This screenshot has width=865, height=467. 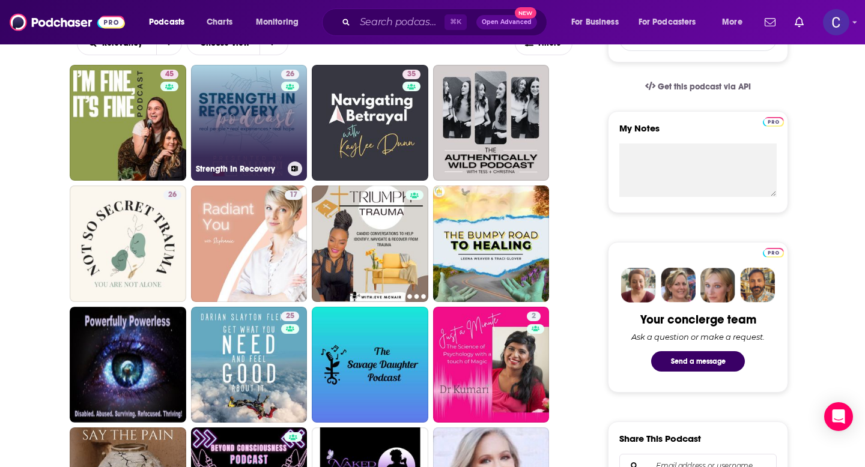 What do you see at coordinates (660, 438) in the screenshot?
I see `h3: Share This Podcast` at bounding box center [660, 438].